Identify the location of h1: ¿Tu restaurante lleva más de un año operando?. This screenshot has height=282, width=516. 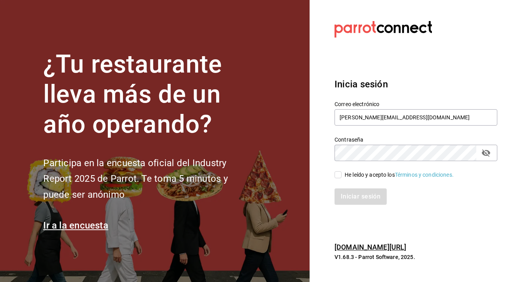
(149, 94).